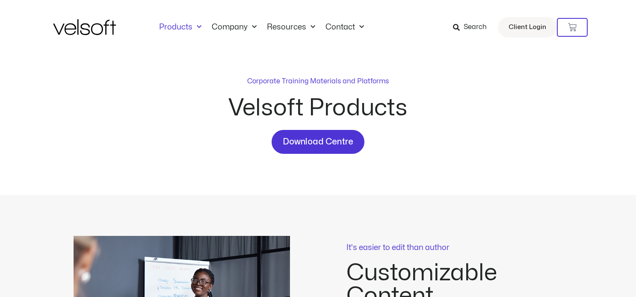 This screenshot has width=636, height=297. I want to click on p: Corporate Training Materials and Platforms, so click(318, 81).